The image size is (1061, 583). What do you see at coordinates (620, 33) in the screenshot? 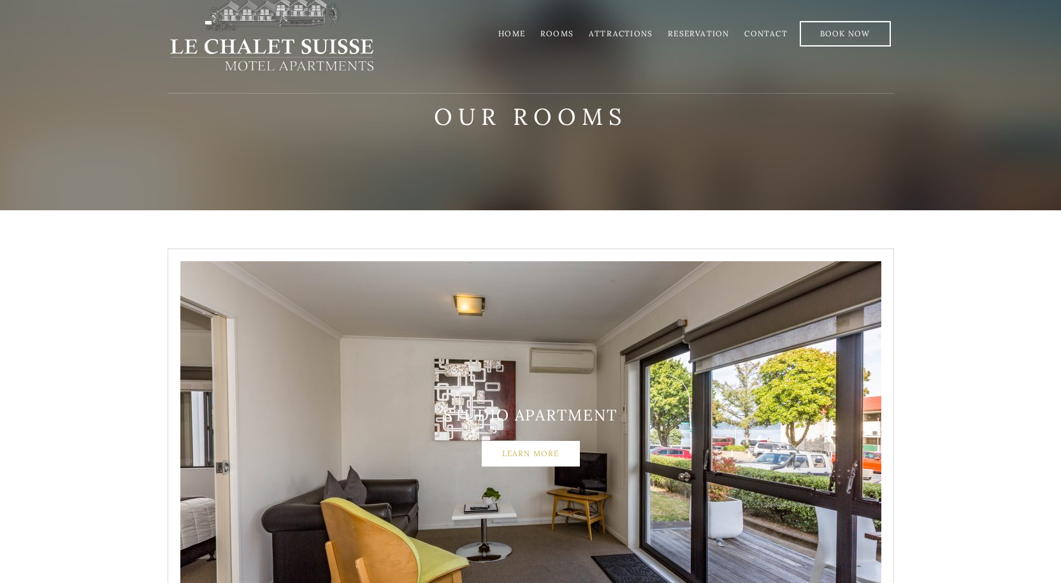
I see `a: Attractions` at bounding box center [620, 33].